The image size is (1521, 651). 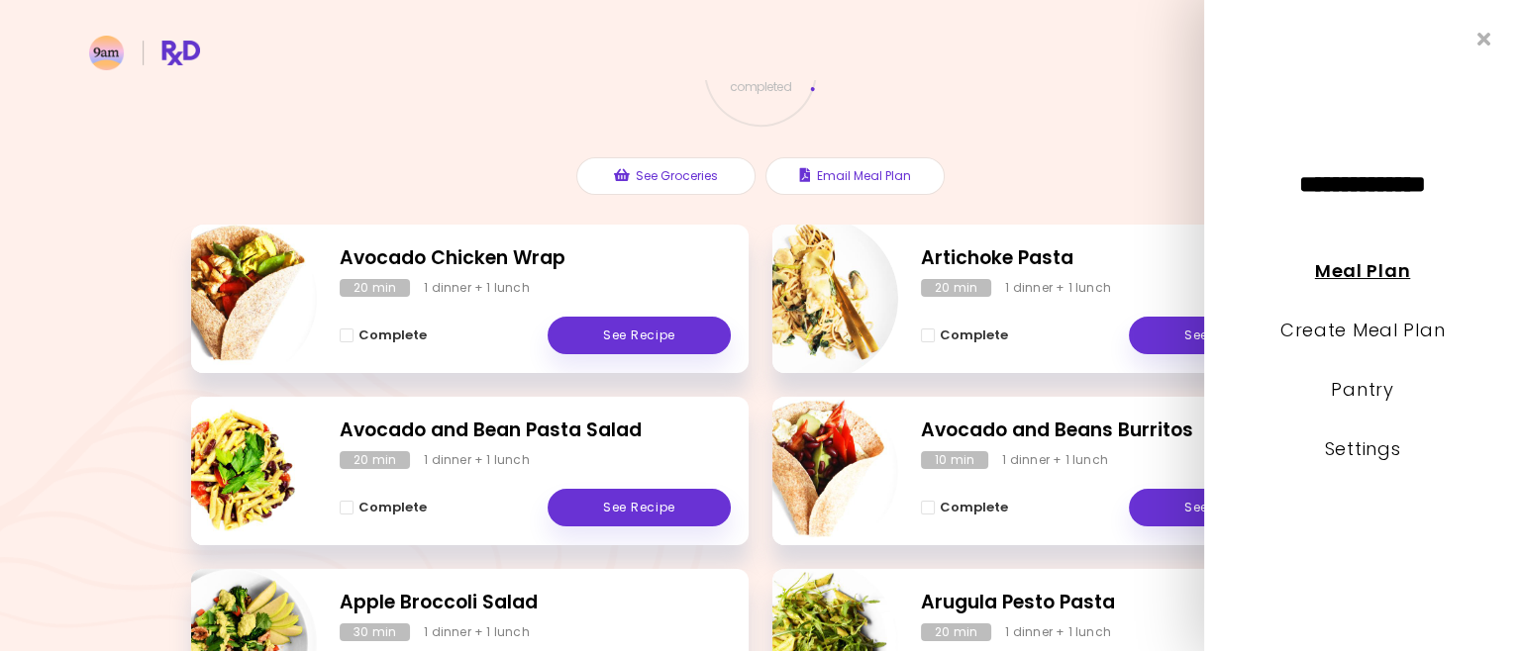 What do you see at coordinates (1116, 603) in the screenshot?
I see `h2: Arugula Pesto Pasta` at bounding box center [1116, 603].